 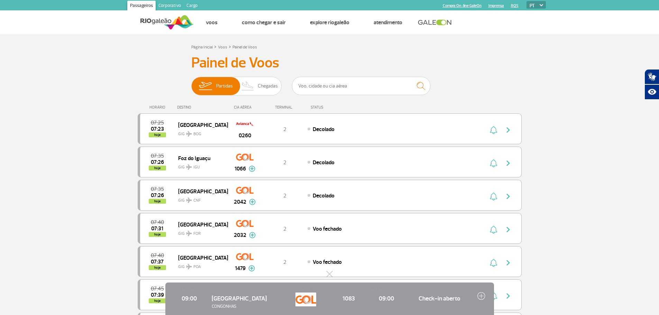 What do you see at coordinates (335, 107) in the screenshot?
I see `div: STATUS` at bounding box center [335, 107].